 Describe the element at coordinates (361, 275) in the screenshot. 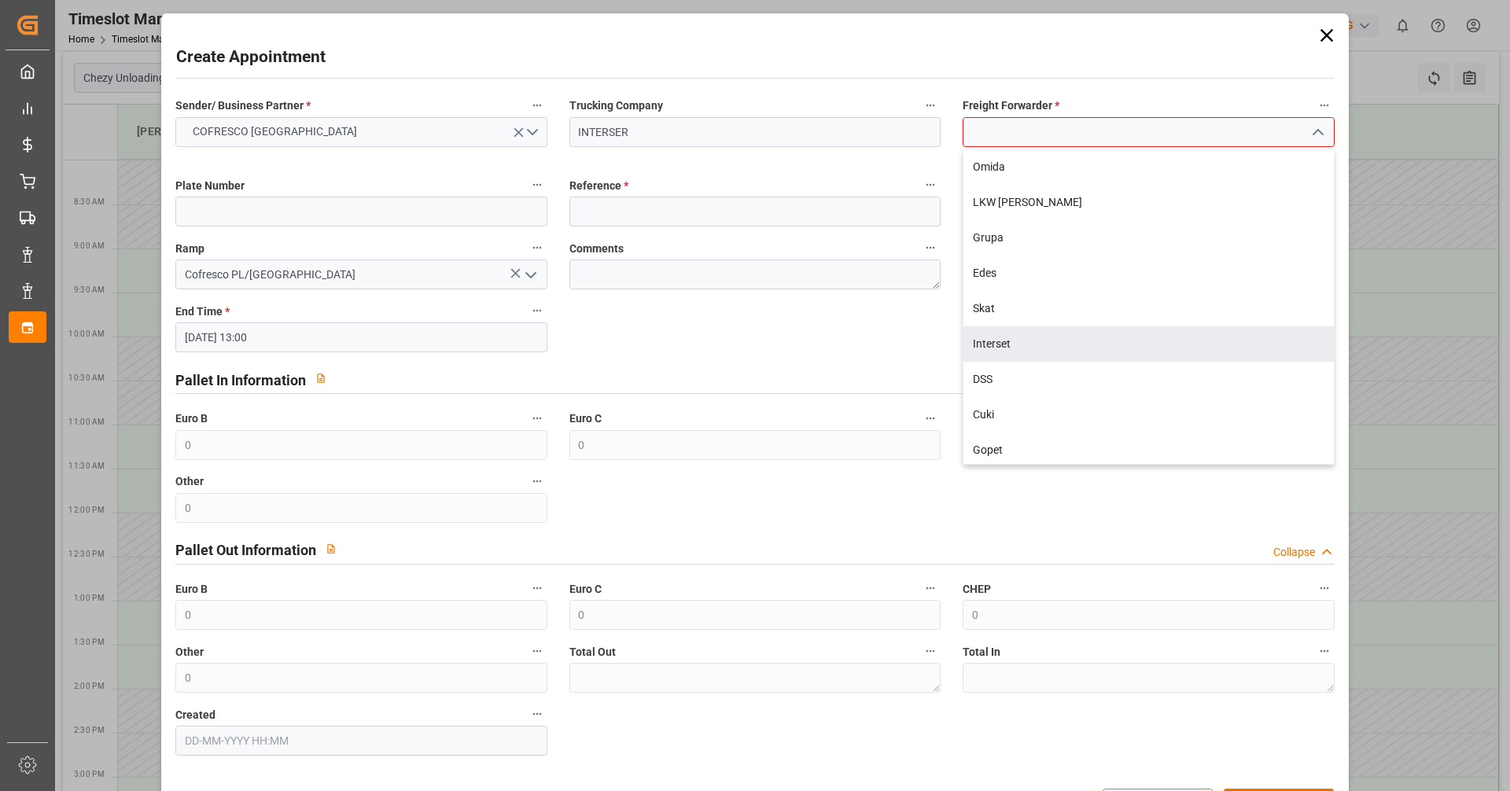

I see `input: Type to search/select` at that location.